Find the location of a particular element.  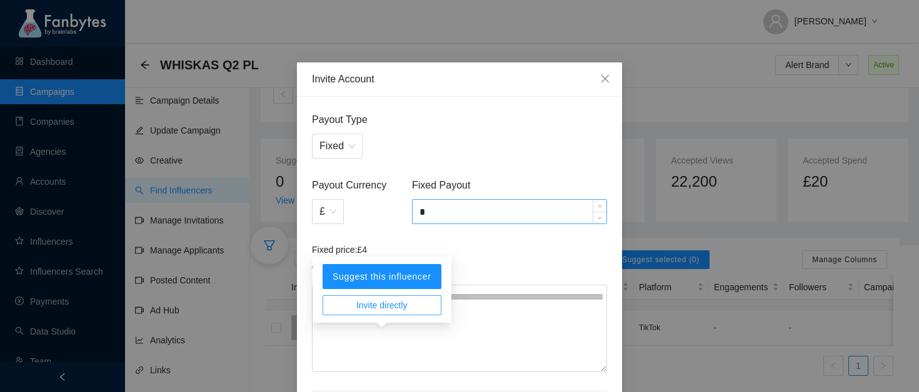

span: down is located at coordinates (600, 218).